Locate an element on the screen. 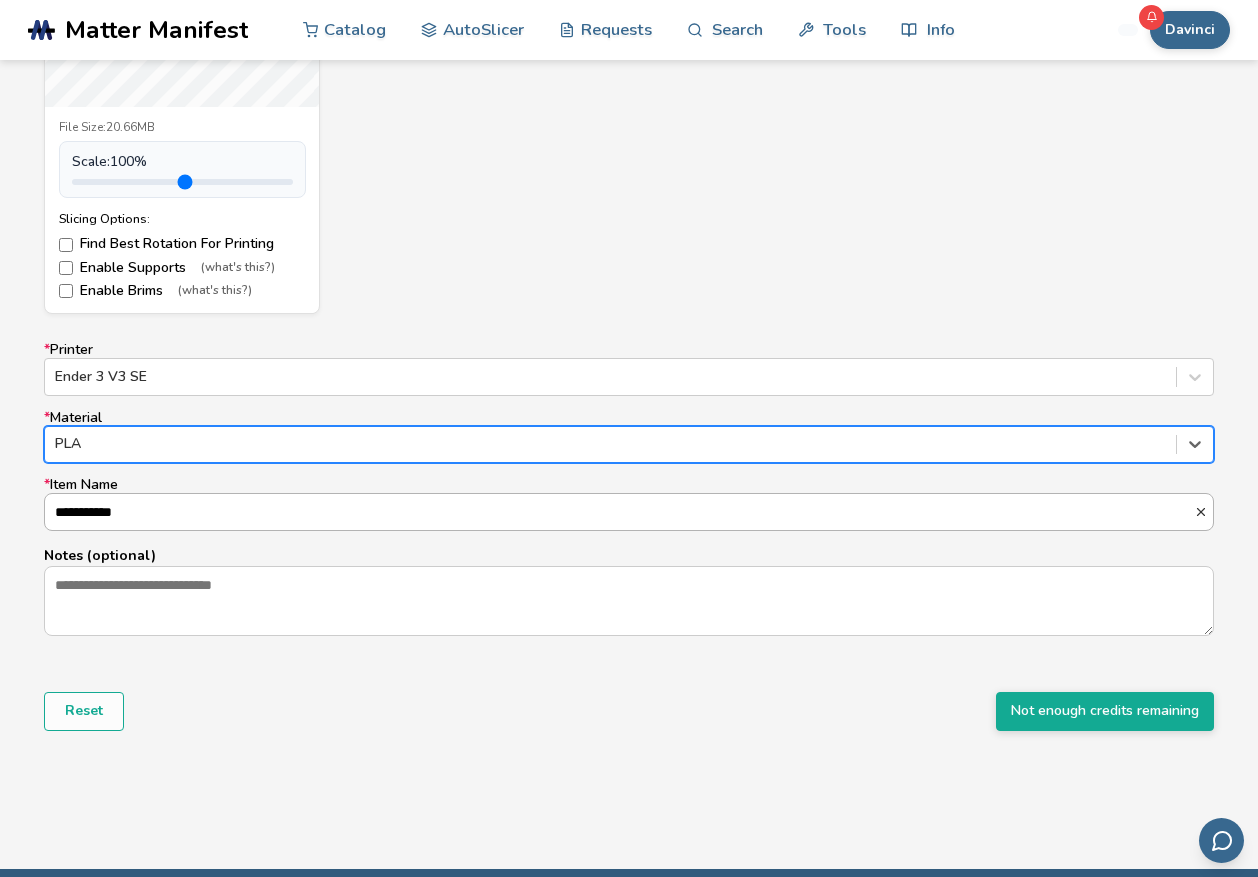 The width and height of the screenshot is (1258, 877). p: Notes (optional) is located at coordinates (629, 555).